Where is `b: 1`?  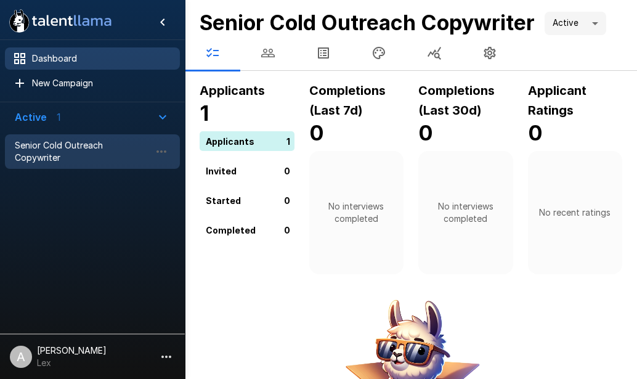 b: 1 is located at coordinates (204, 113).